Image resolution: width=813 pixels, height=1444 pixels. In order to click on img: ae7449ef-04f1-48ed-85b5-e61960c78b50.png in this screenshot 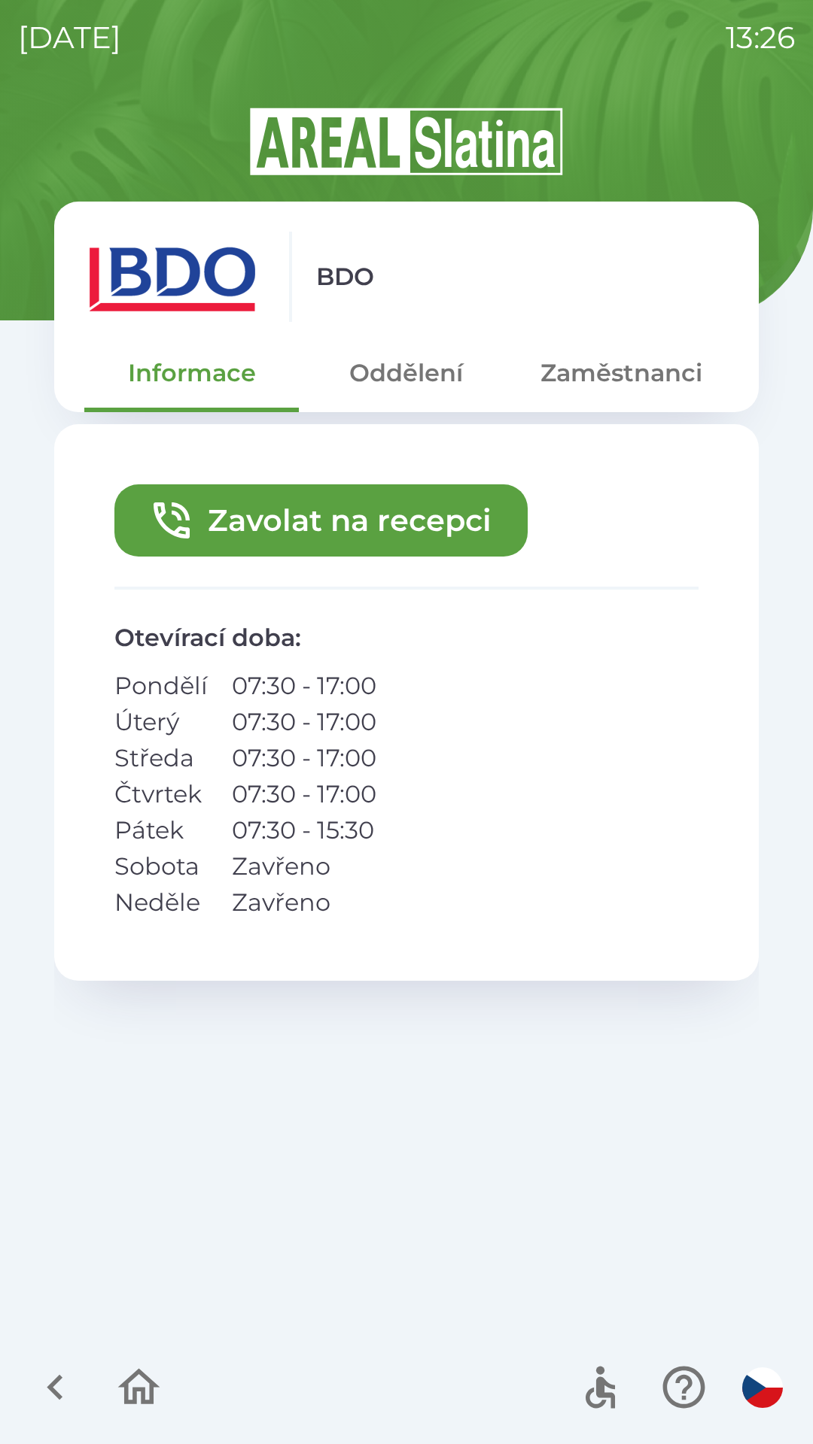, I will do `click(175, 277)`.